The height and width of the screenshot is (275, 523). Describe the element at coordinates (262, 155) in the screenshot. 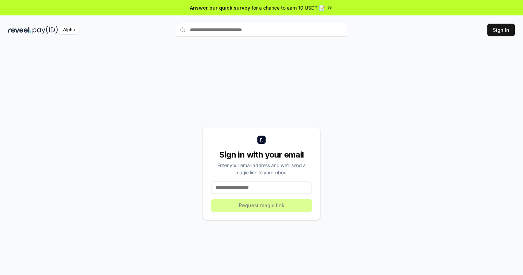

I see `div: Sign in with your email` at that location.